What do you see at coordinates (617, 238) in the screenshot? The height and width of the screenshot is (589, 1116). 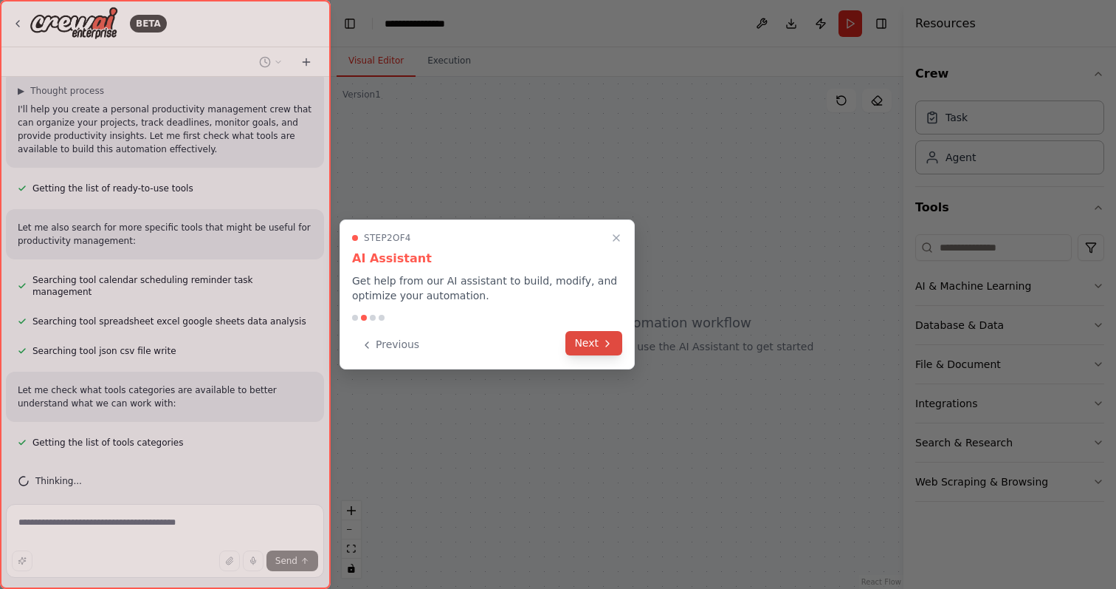 I see `button: Close walkthrough` at bounding box center [617, 238].